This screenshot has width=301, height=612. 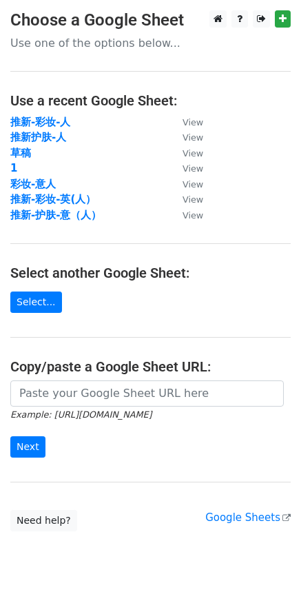 I want to click on strong: 推新-彩妆-人, so click(x=40, y=122).